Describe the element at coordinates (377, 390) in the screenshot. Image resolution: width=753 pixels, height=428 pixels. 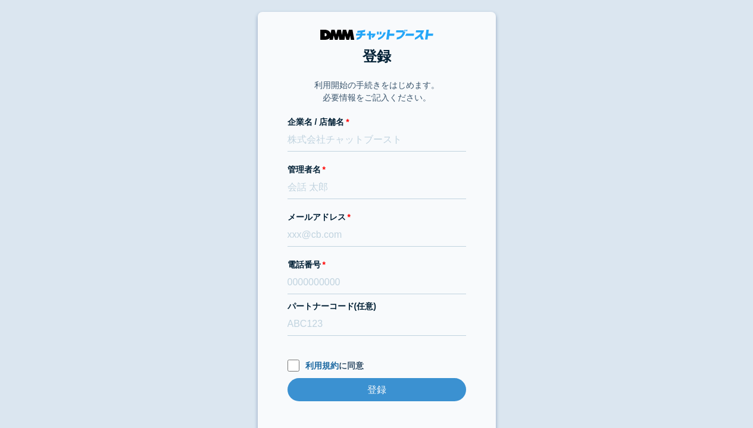
I see `input: 登録` at that location.